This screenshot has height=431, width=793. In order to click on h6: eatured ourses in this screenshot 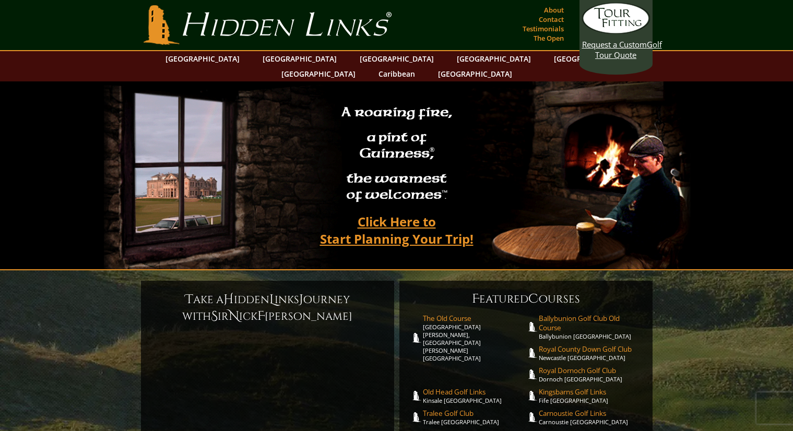, I will do `click(526, 299)`.